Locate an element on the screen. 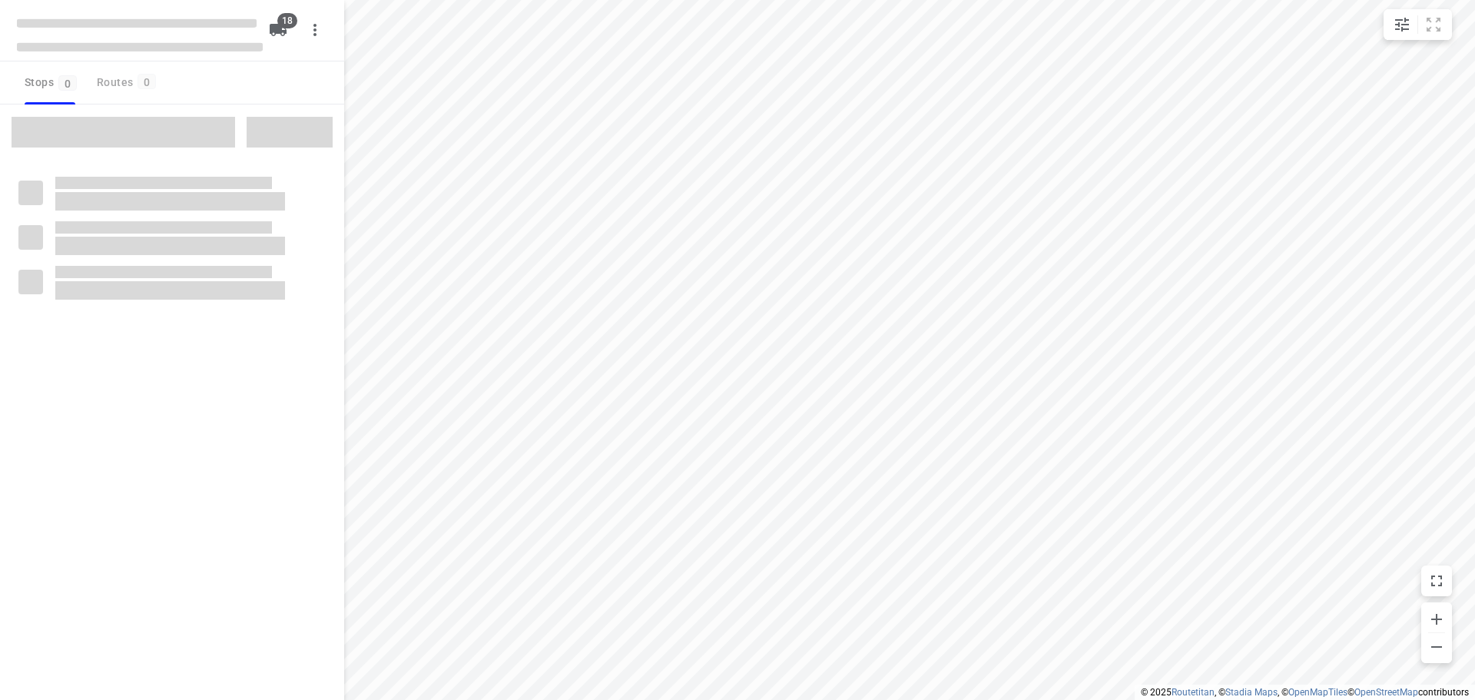 The image size is (1475, 700). a: Stadia Maps is located at coordinates (1251, 692).